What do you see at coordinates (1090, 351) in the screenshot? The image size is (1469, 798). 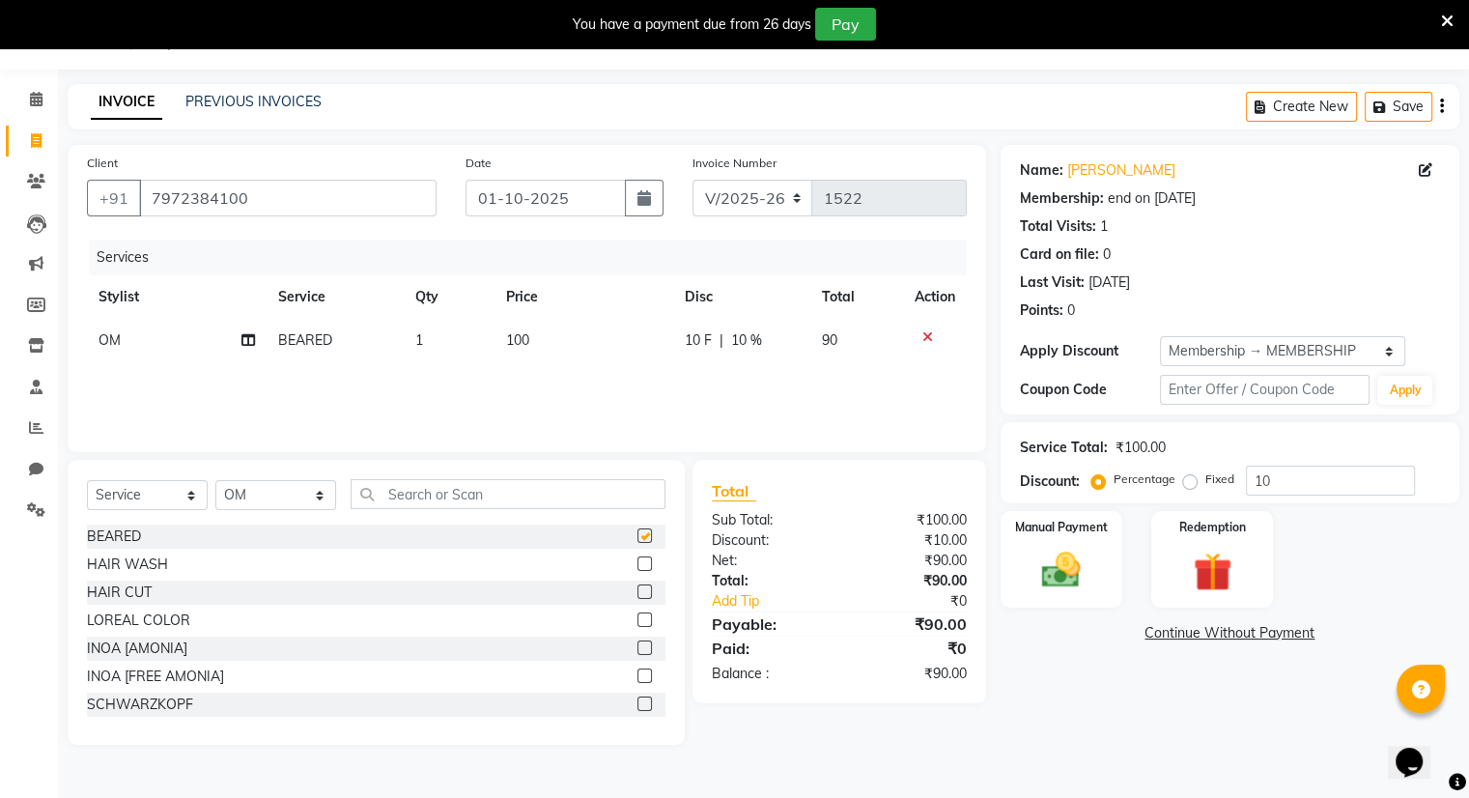 I see `div: Apply Discount` at bounding box center [1090, 351].